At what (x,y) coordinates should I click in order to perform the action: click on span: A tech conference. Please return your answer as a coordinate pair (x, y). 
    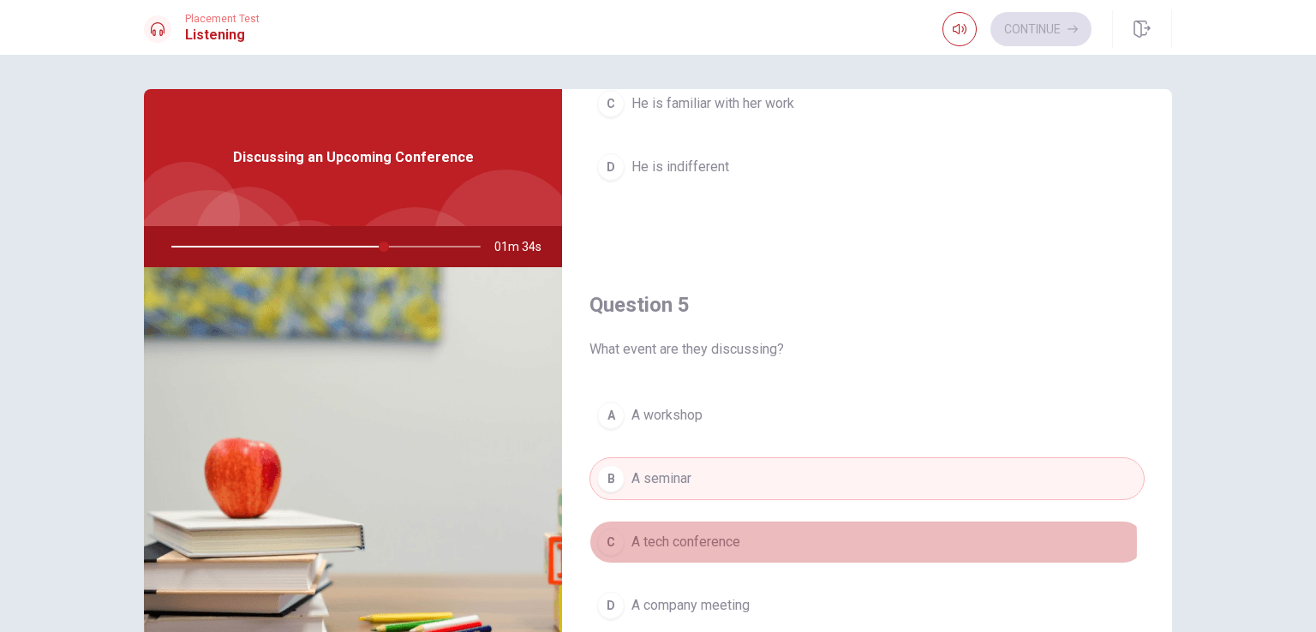
    Looking at the image, I should click on (686, 542).